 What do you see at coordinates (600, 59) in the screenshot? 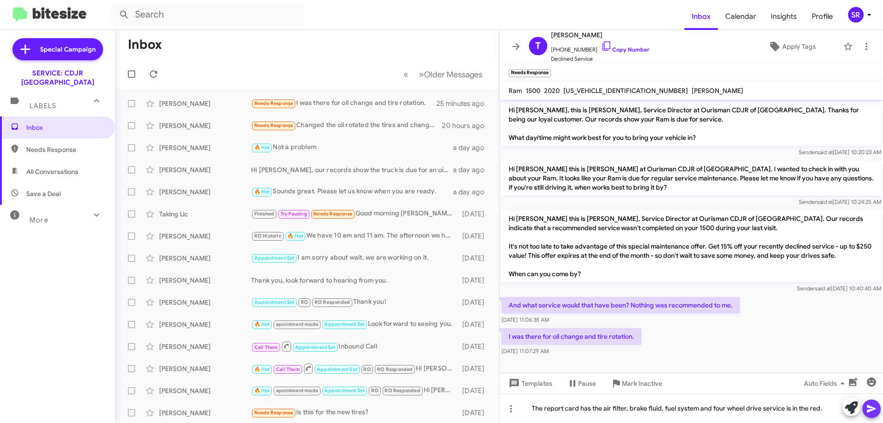
I see `span: Declined Service` at bounding box center [600, 59].